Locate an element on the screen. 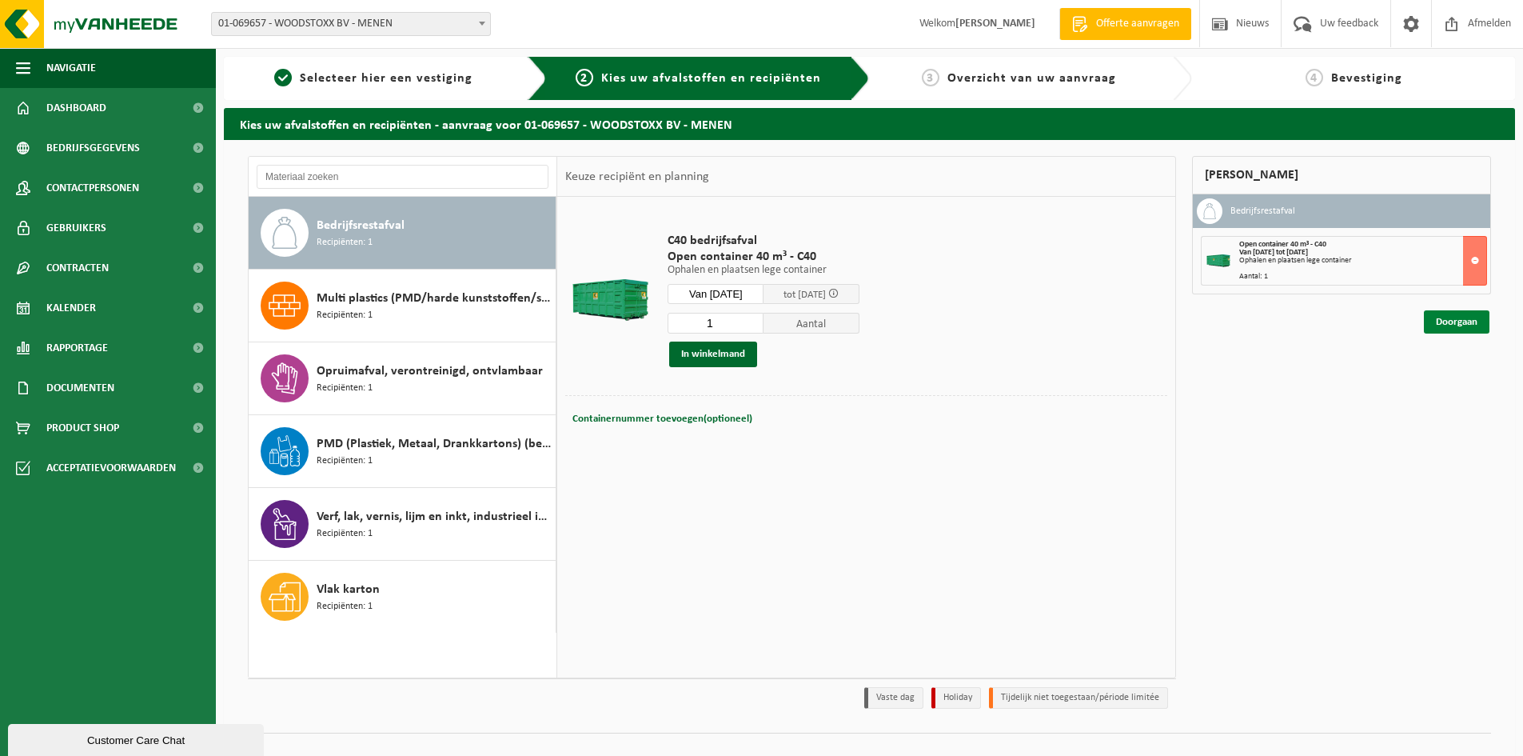 The image size is (1523, 756). span: Aantal is located at coordinates (812, 323).